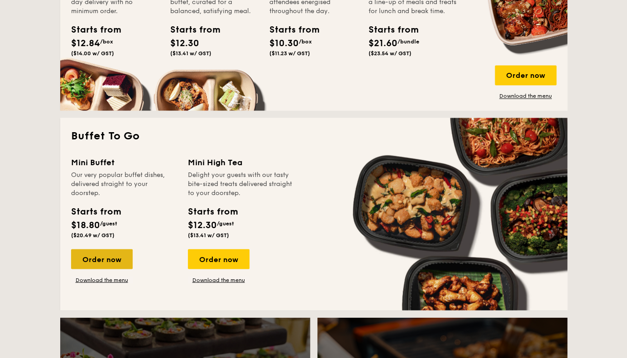 The width and height of the screenshot is (627, 358). What do you see at coordinates (290, 53) in the screenshot?
I see `span: ($11.23 w/ GST)` at bounding box center [290, 53].